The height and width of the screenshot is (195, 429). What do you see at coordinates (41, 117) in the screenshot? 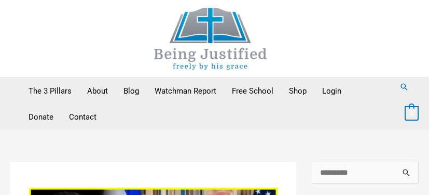
I see `a: Donate` at bounding box center [41, 117].